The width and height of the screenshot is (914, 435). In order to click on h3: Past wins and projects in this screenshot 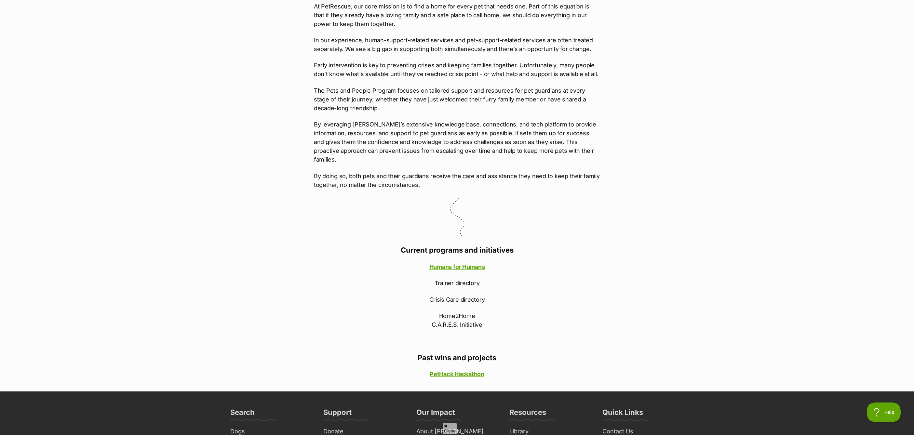, I will do `click(457, 358)`.